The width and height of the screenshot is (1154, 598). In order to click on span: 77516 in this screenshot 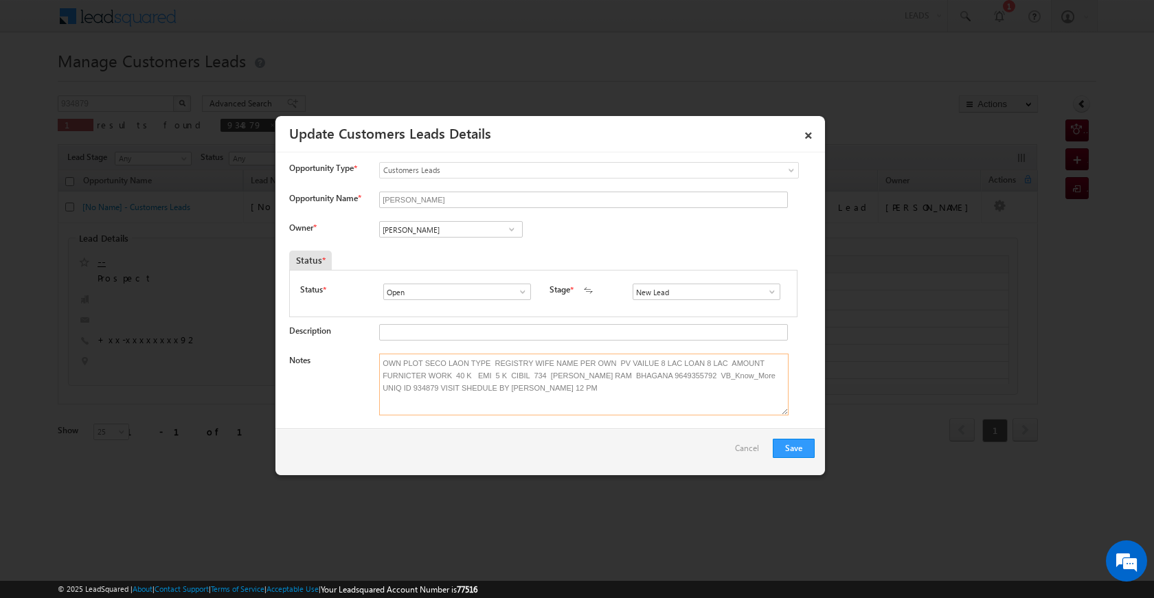, I will do `click(467, 589)`.